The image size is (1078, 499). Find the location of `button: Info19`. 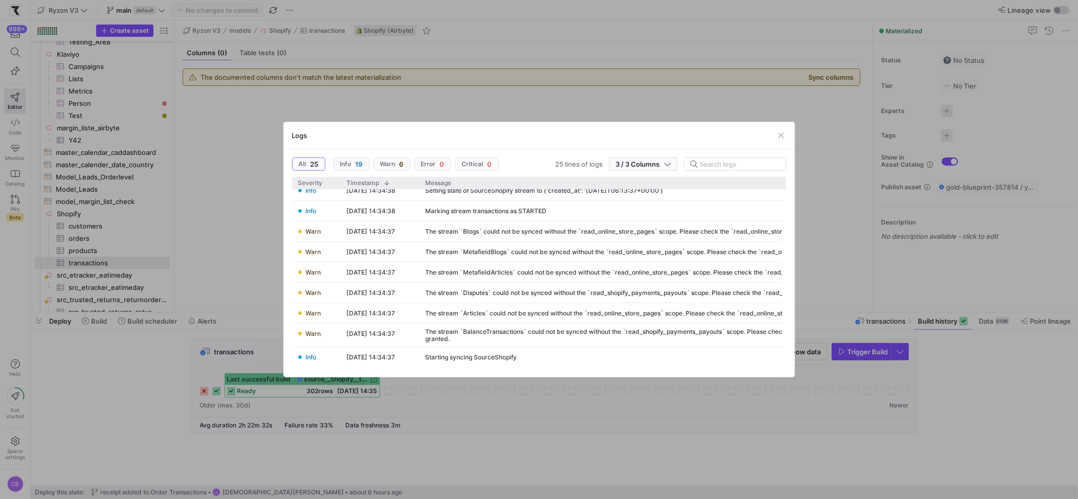

button: Info19 is located at coordinates (351, 164).